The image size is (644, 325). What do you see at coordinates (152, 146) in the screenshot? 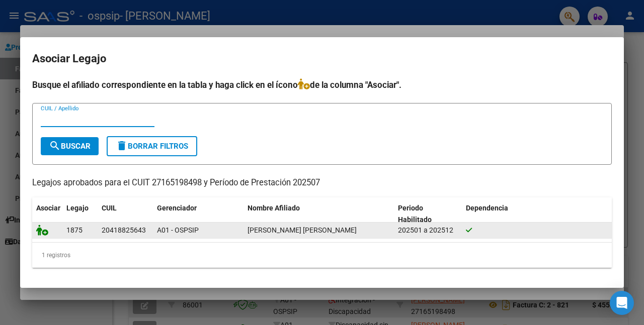
I see `button: Borrar Filtros` at bounding box center [152, 146].